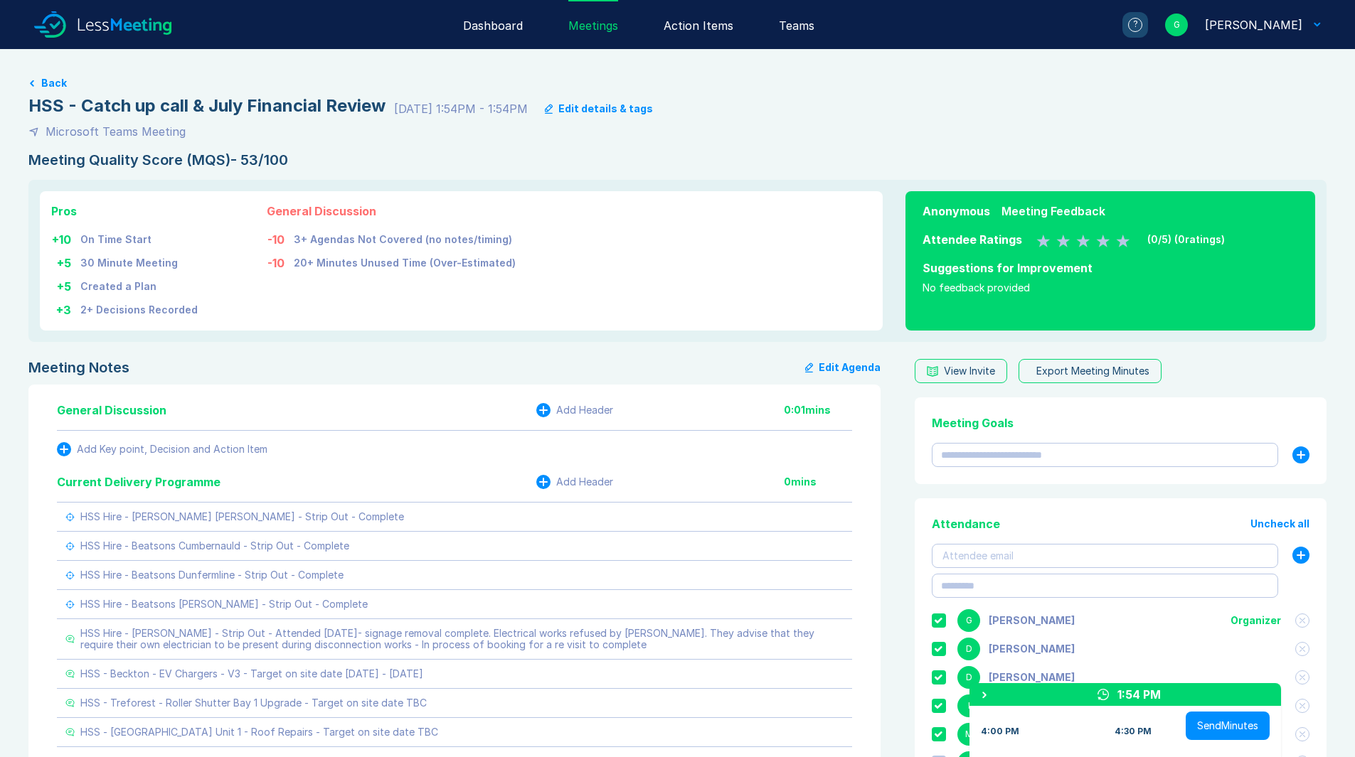 The height and width of the screenshot is (757, 1355). What do you see at coordinates (124, 211) in the screenshot?
I see `div: Pros` at bounding box center [124, 211].